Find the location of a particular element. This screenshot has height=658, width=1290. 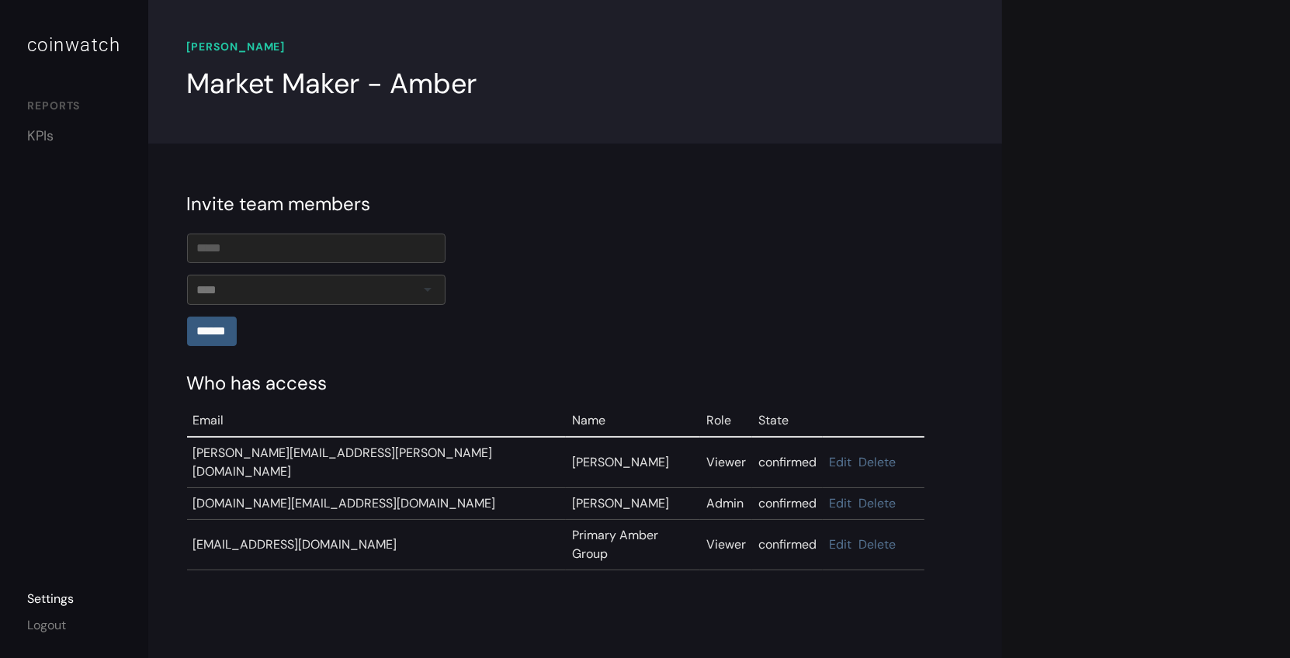

div: Market Maker - Amber is located at coordinates (332, 84).